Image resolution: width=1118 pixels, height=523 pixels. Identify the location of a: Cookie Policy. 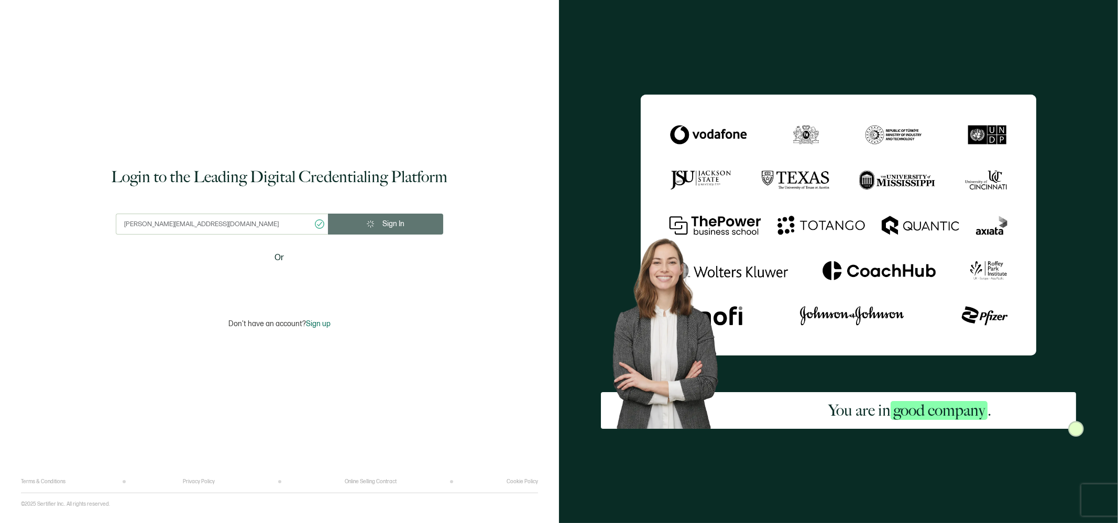
(522, 482).